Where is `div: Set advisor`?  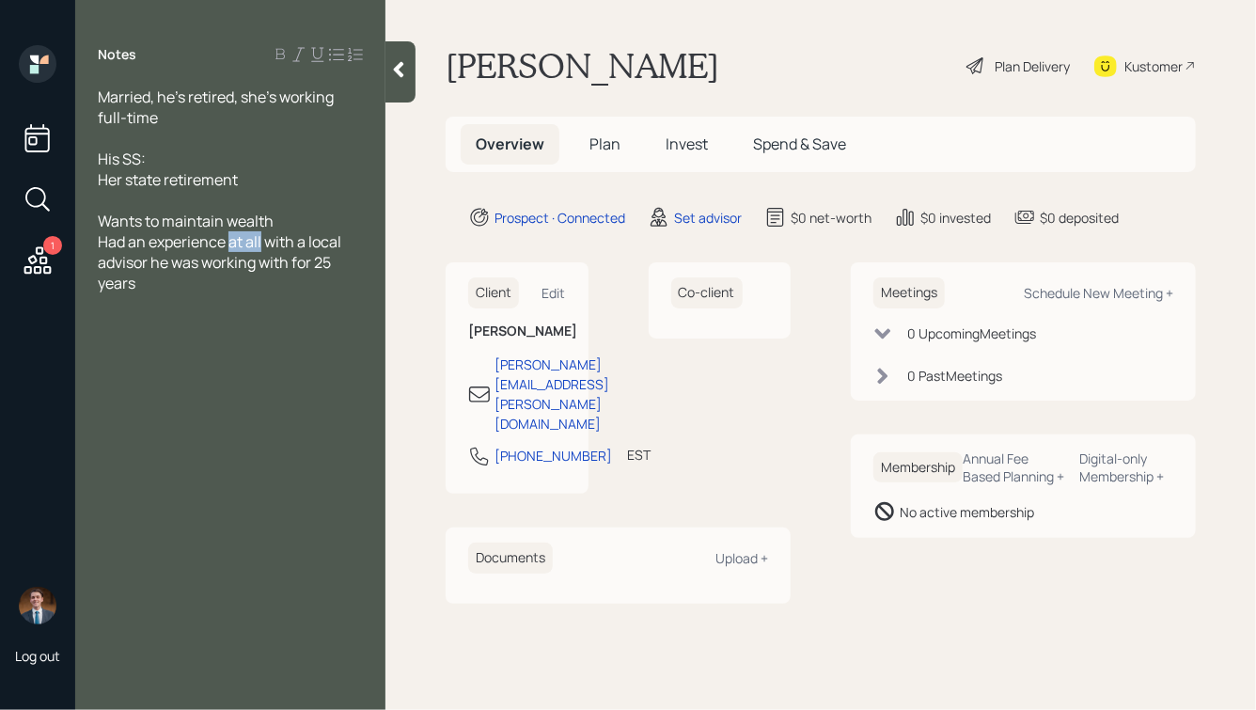 div: Set advisor is located at coordinates (708, 217).